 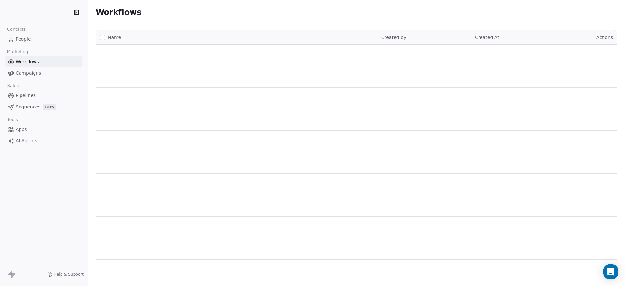 I want to click on div: Open Intercom Messenger, so click(x=611, y=272).